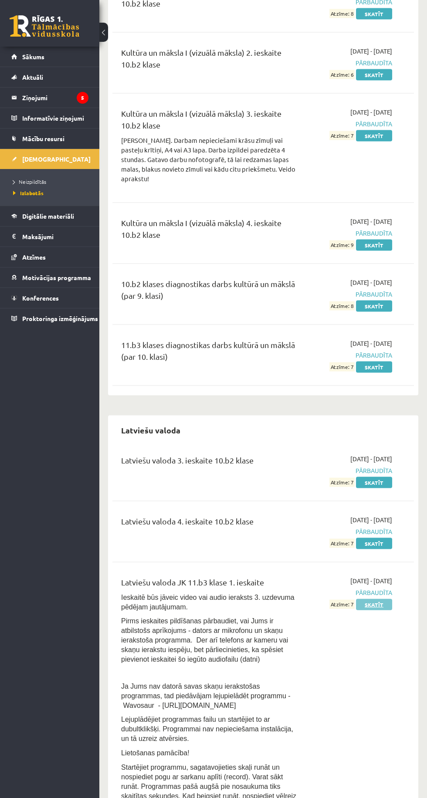 The height and width of the screenshot is (798, 427). I want to click on span: Ja Jums nav datorā savas skaņu ierakstošas programmas, tad piedāvājam lejupielādēt programmu - Wa..., so click(206, 696).